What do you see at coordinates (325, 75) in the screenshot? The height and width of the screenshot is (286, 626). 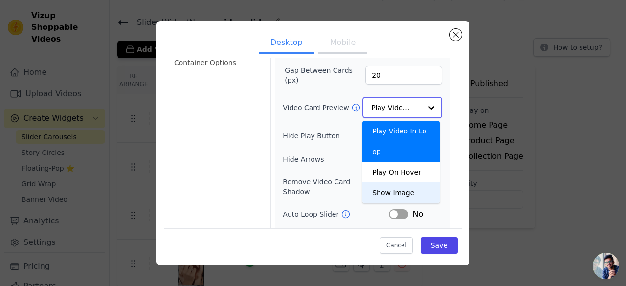 I see `label: Gap Between Cards (px)` at bounding box center [325, 75].